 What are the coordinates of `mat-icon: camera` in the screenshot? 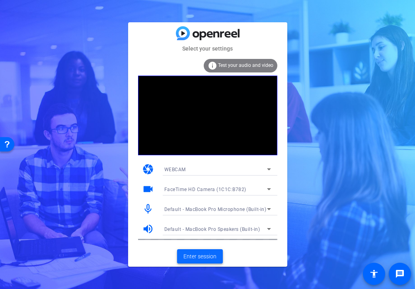 It's located at (148, 169).